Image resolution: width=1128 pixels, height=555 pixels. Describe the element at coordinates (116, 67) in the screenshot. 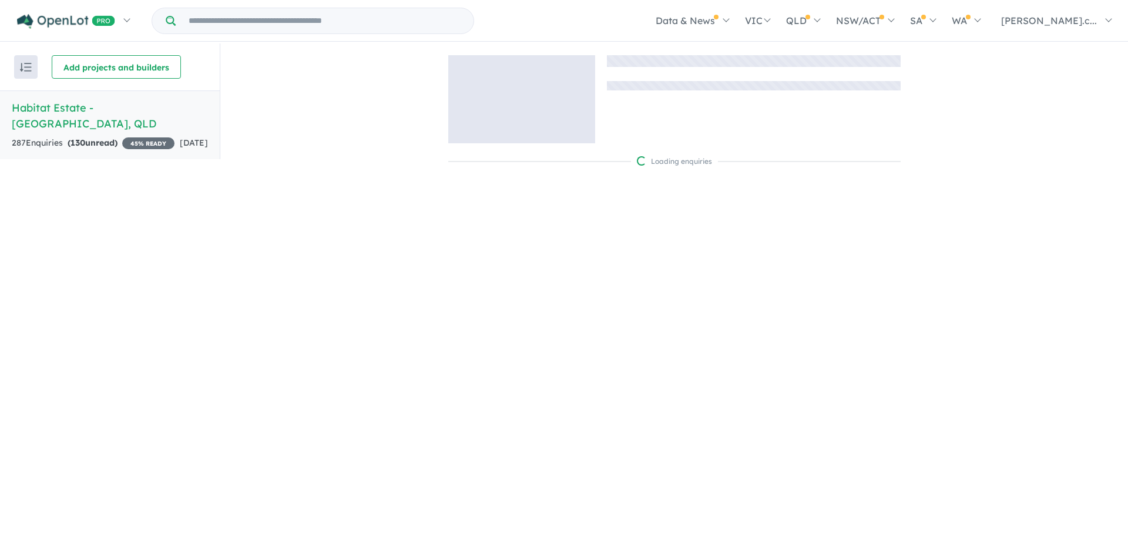

I see `button: Add projects and builders` at that location.